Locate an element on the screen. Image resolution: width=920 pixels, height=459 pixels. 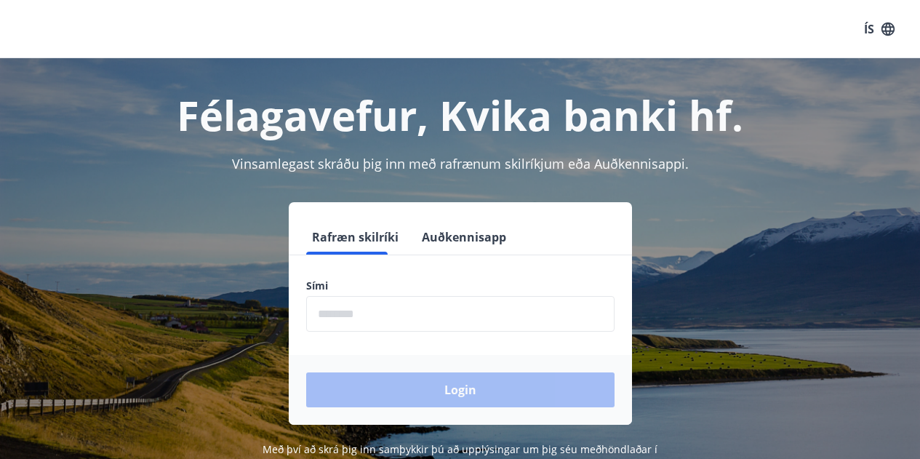
button: Auðkennisapp is located at coordinates (464, 237).